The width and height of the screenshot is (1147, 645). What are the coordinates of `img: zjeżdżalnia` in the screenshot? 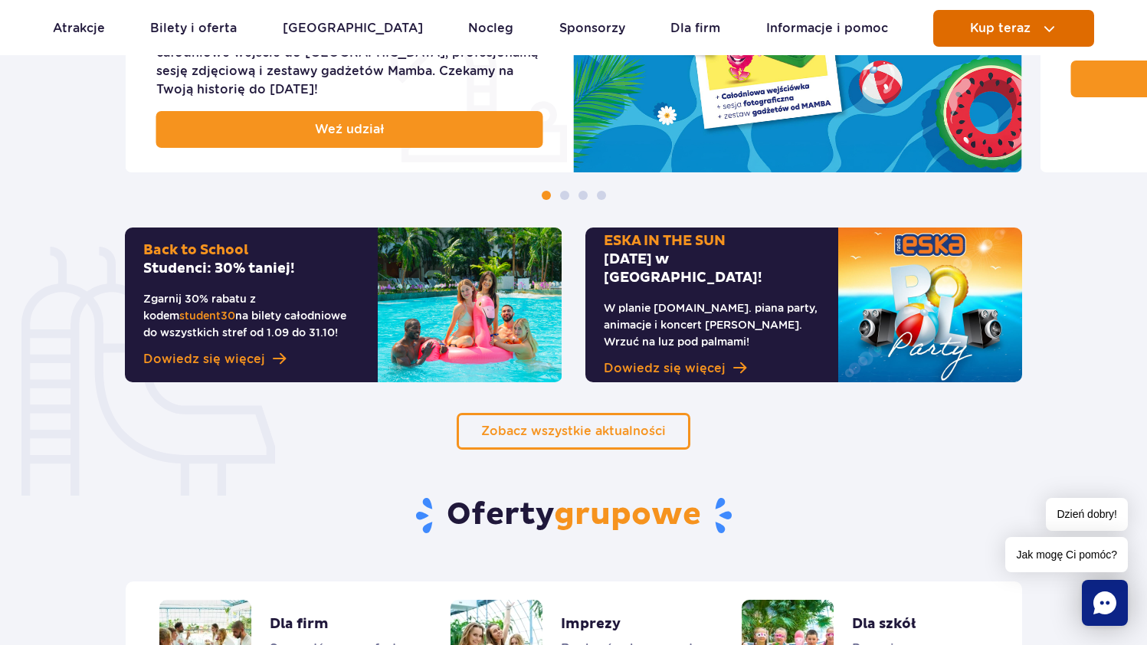 It's located at (148, 371).